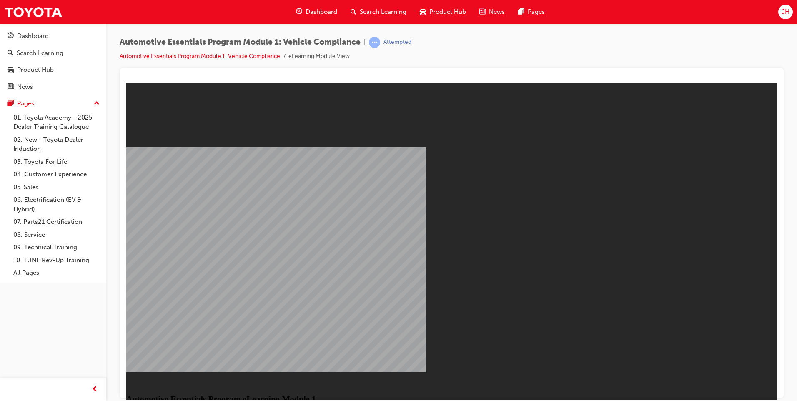 Image resolution: width=797 pixels, height=401 pixels. What do you see at coordinates (319, 56) in the screenshot?
I see `li: eLearning Module View` at bounding box center [319, 56].